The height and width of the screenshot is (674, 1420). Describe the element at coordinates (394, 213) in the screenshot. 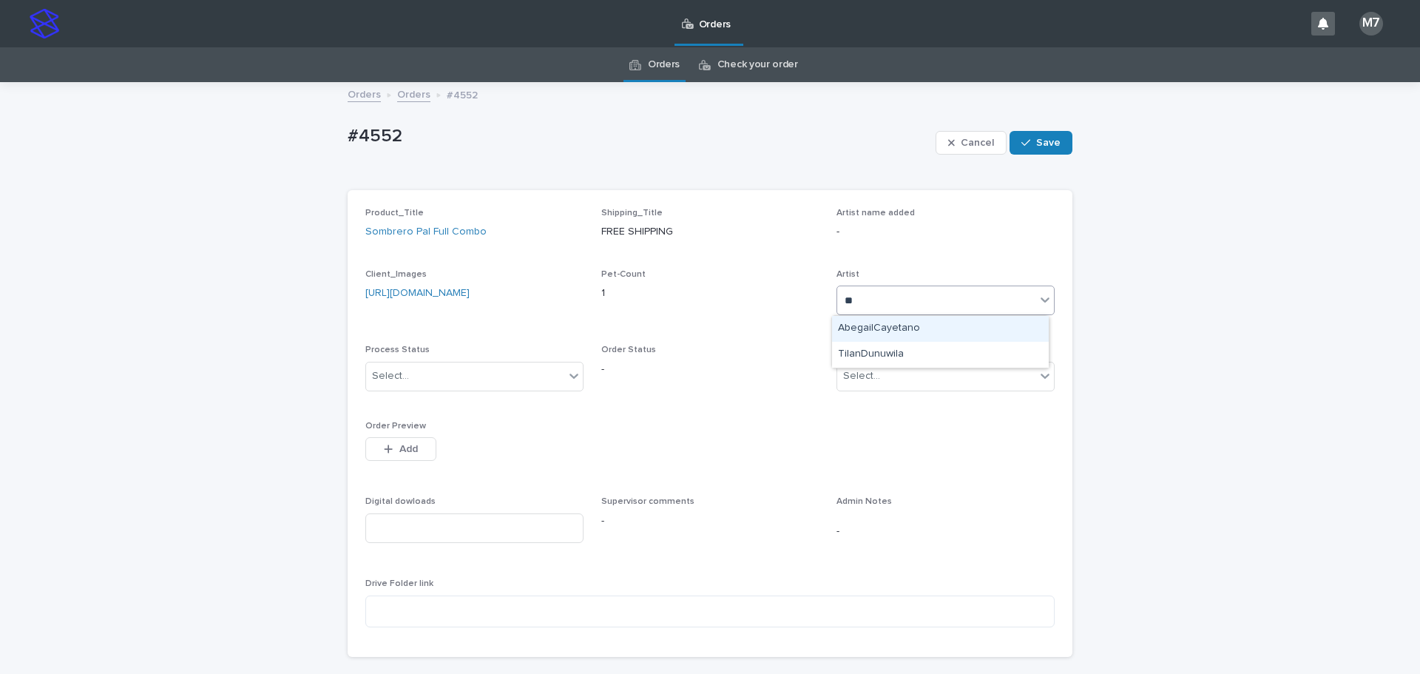

I see `span: Product_Title` at that location.